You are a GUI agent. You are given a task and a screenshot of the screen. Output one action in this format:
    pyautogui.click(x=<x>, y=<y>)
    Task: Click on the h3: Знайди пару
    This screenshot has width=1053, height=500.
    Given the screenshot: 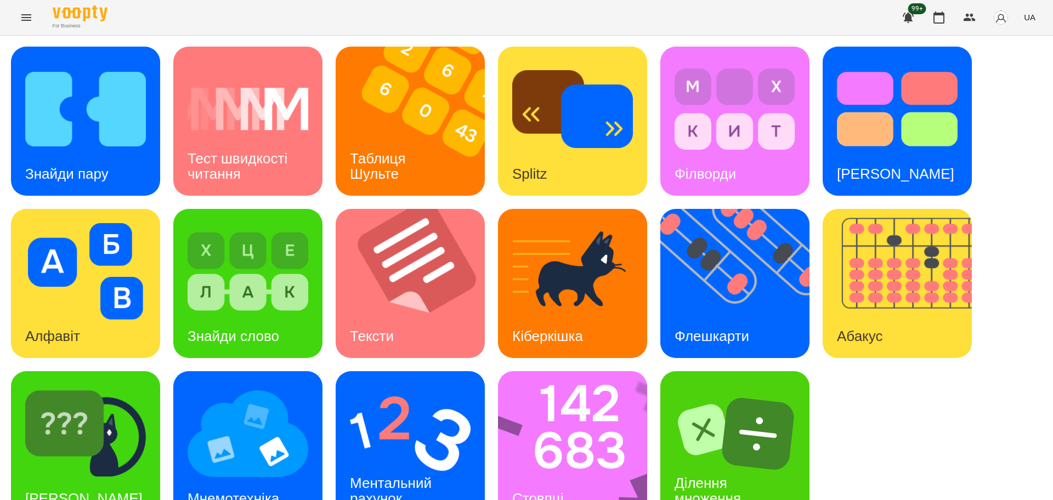 What is the action you would take?
    pyautogui.click(x=67, y=174)
    